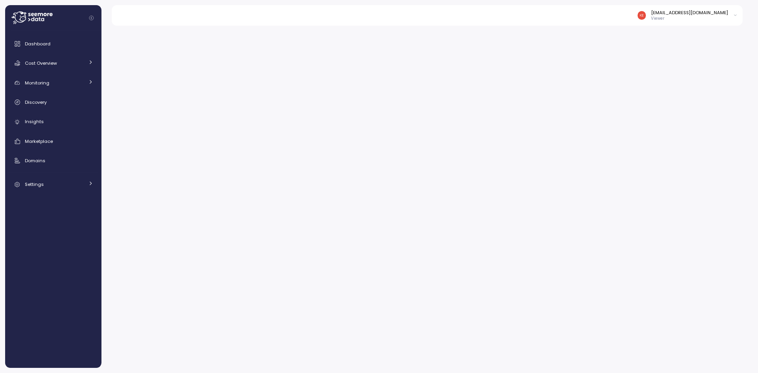  I want to click on span: Monitoring, so click(37, 83).